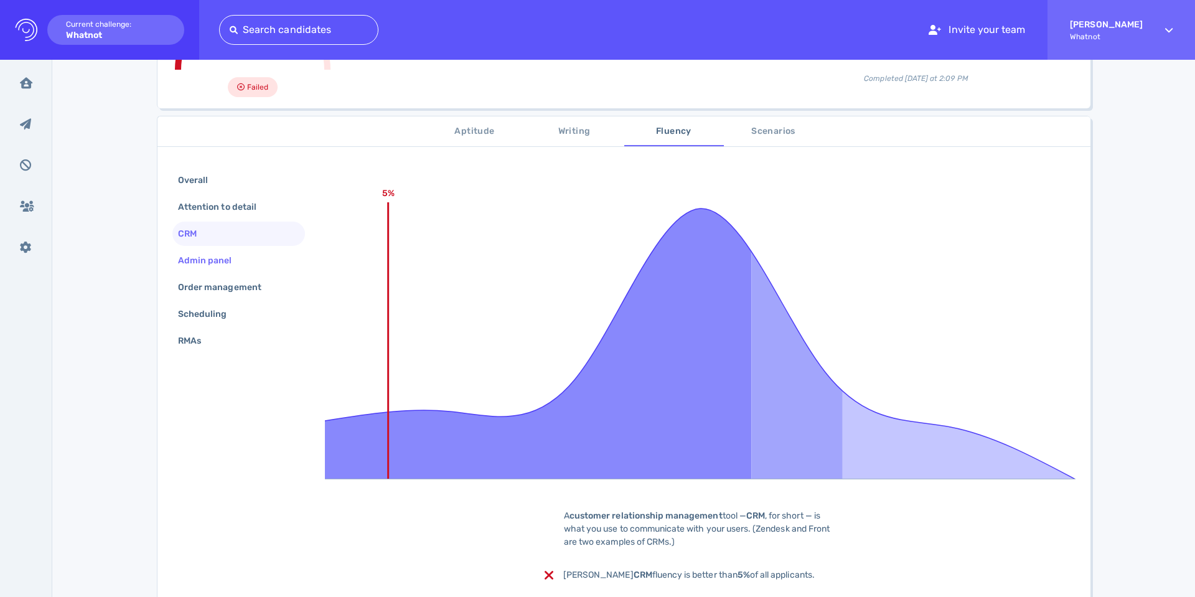  What do you see at coordinates (194, 233) in the screenshot?
I see `div: CRM` at bounding box center [194, 233].